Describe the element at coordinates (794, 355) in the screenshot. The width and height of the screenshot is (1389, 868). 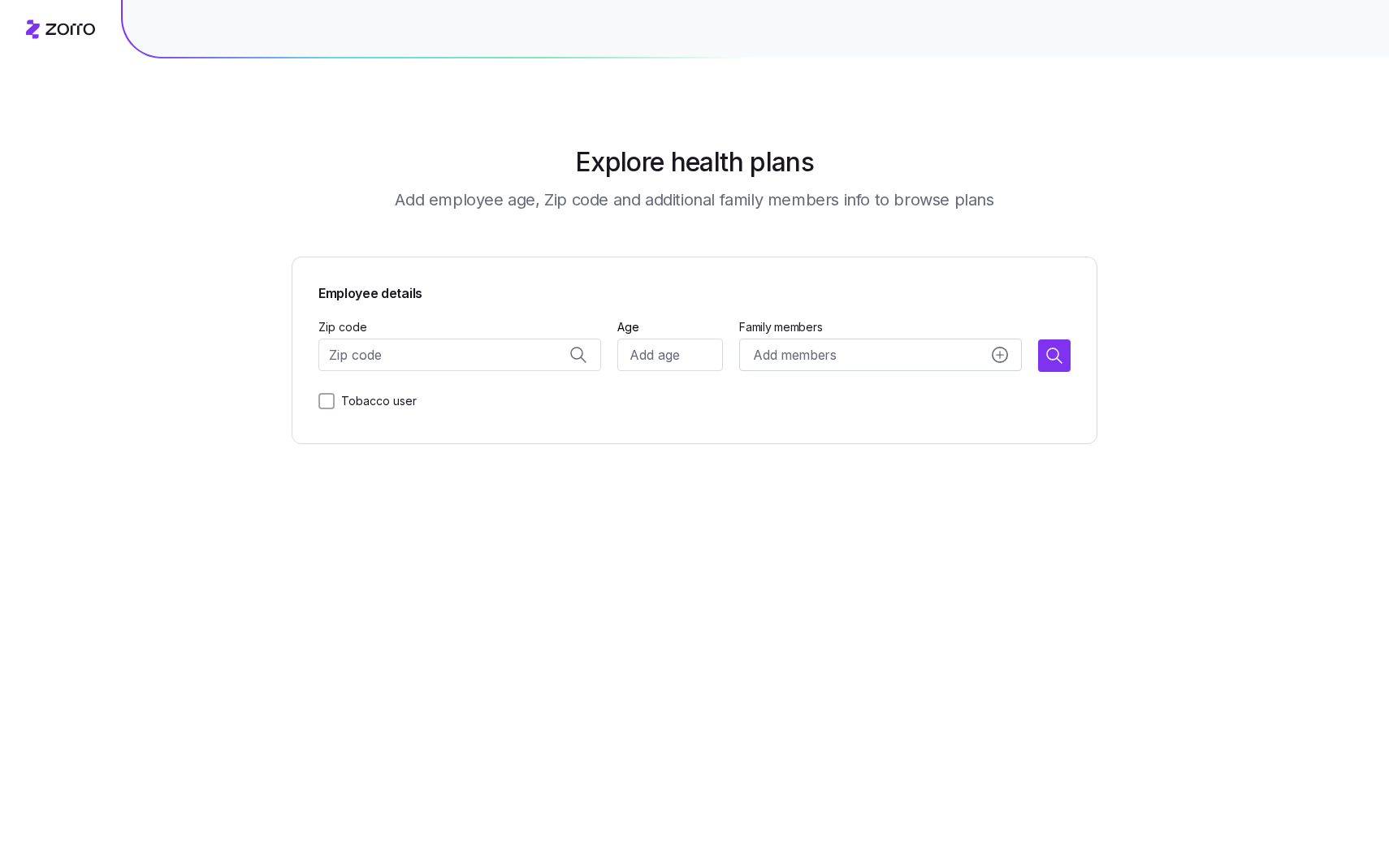
I see `span: Add members` at that location.